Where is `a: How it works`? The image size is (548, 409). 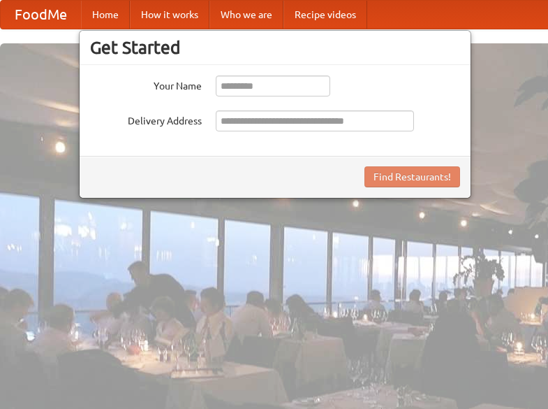
a: How it works is located at coordinates (170, 15).